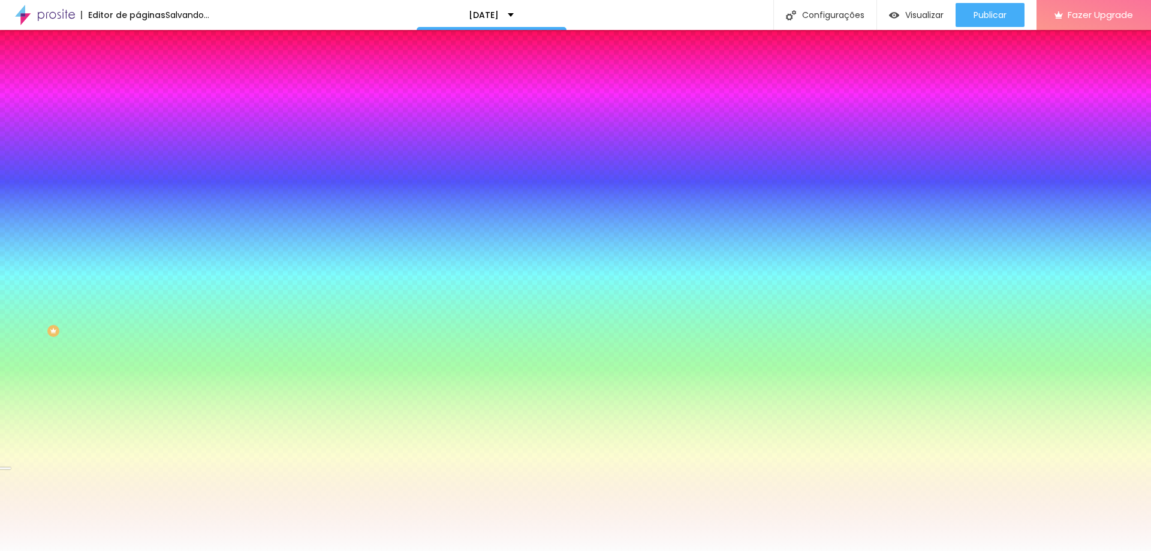 The image size is (1151, 551). Describe the element at coordinates (990, 15) in the screenshot. I see `span: Publicar` at that location.